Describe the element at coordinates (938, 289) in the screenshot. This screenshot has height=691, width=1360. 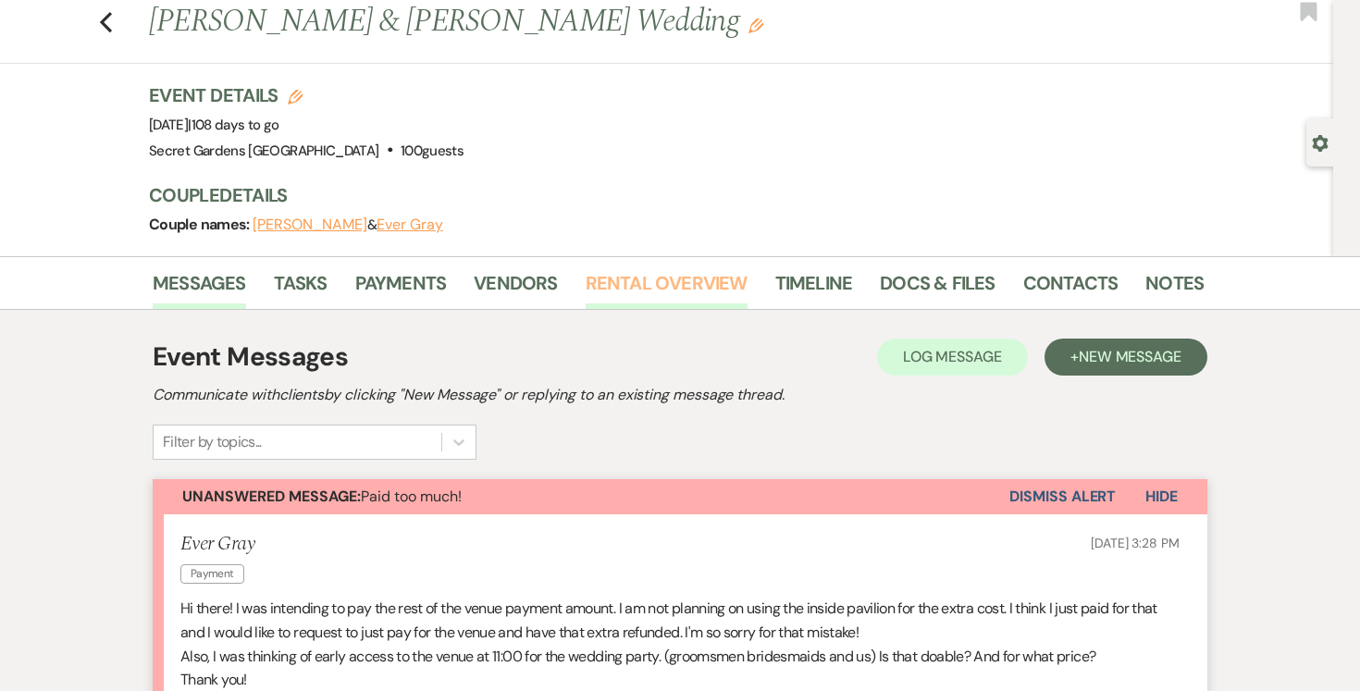
I see `a: Docs & Files` at that location.